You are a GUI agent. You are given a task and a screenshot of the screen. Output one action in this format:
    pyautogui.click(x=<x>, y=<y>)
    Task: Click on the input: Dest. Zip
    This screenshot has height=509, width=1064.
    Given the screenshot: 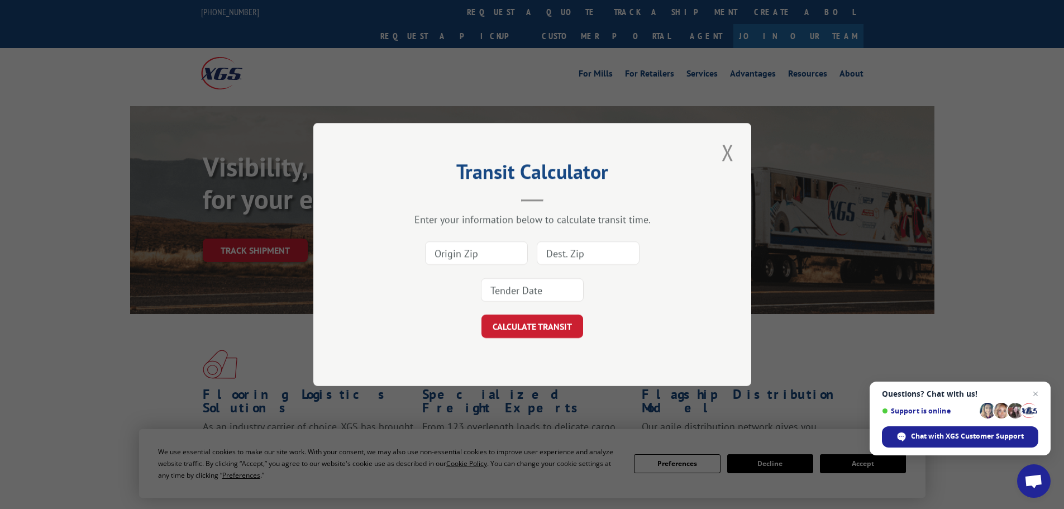 What is the action you would take?
    pyautogui.click(x=588, y=253)
    